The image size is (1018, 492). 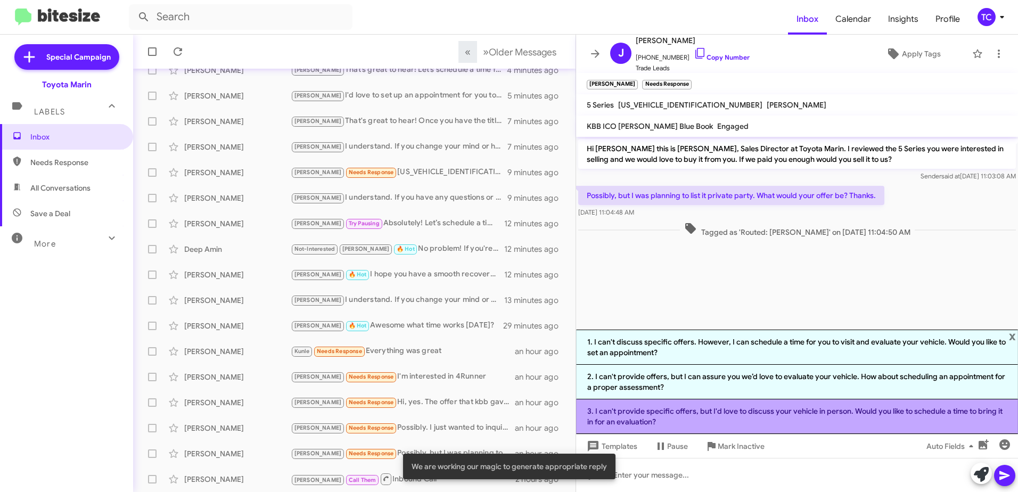 I want to click on div: Hi, yes. The offer that kbb gave me was relatively low. I submitted the wrong counter offer, but ..., so click(x=403, y=402).